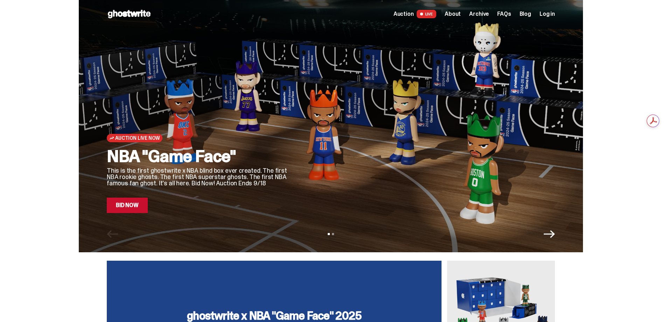  Describe the element at coordinates (549, 234) in the screenshot. I see `button: Next` at that location.